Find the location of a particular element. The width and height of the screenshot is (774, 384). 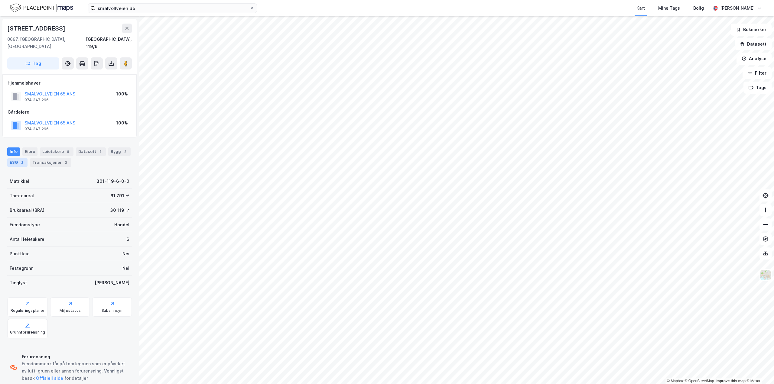

div: Reguleringsplaner is located at coordinates (28, 311).